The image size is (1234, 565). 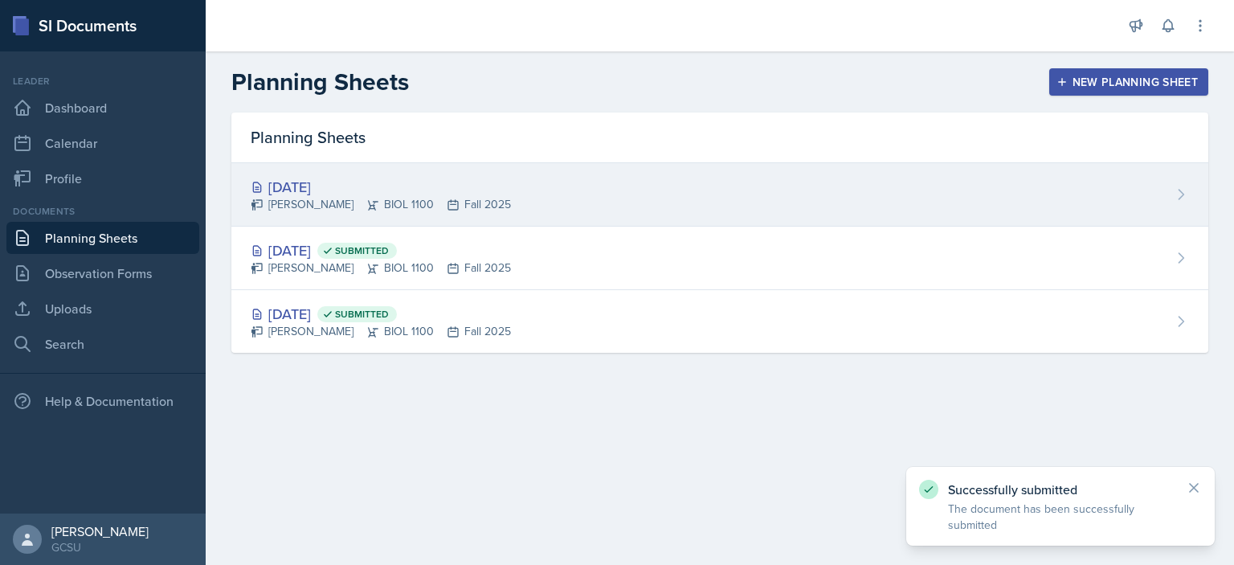 What do you see at coordinates (103, 211) in the screenshot?
I see `div: Documents` at bounding box center [103, 211].